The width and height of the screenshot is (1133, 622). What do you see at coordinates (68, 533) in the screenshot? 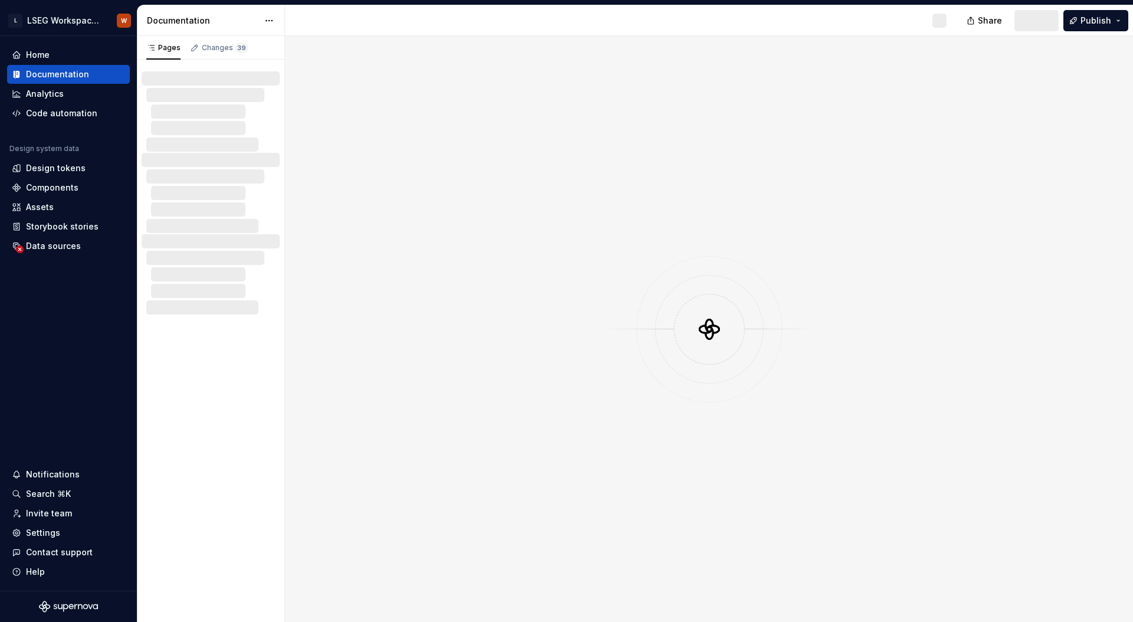
I see `a: Settings` at bounding box center [68, 533].